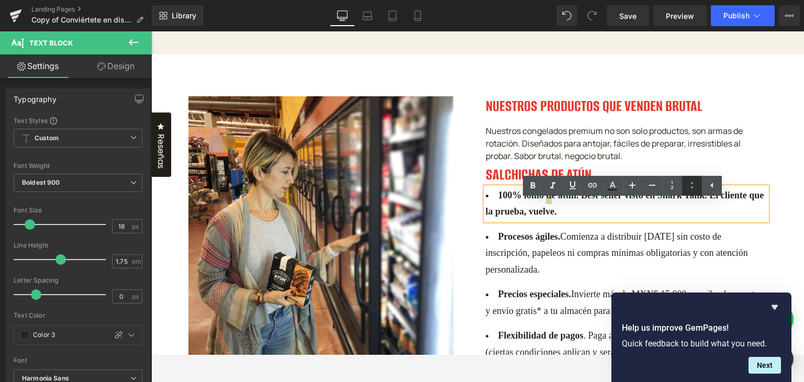  Describe the element at coordinates (136, 261) in the screenshot. I see `span: em` at that location.